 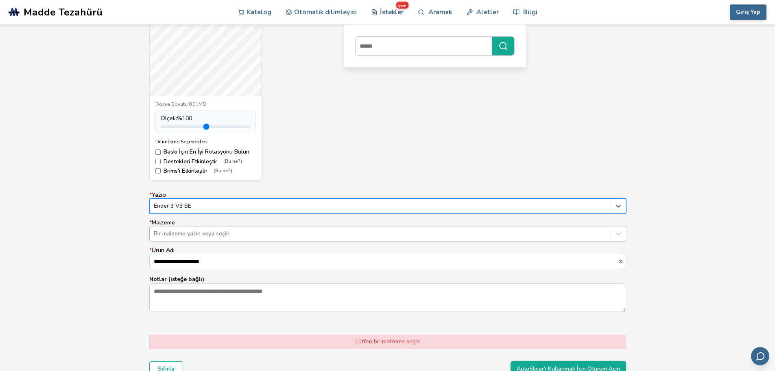 What do you see at coordinates (392, 12) in the screenshot?
I see `font: İstekler` at bounding box center [392, 12].